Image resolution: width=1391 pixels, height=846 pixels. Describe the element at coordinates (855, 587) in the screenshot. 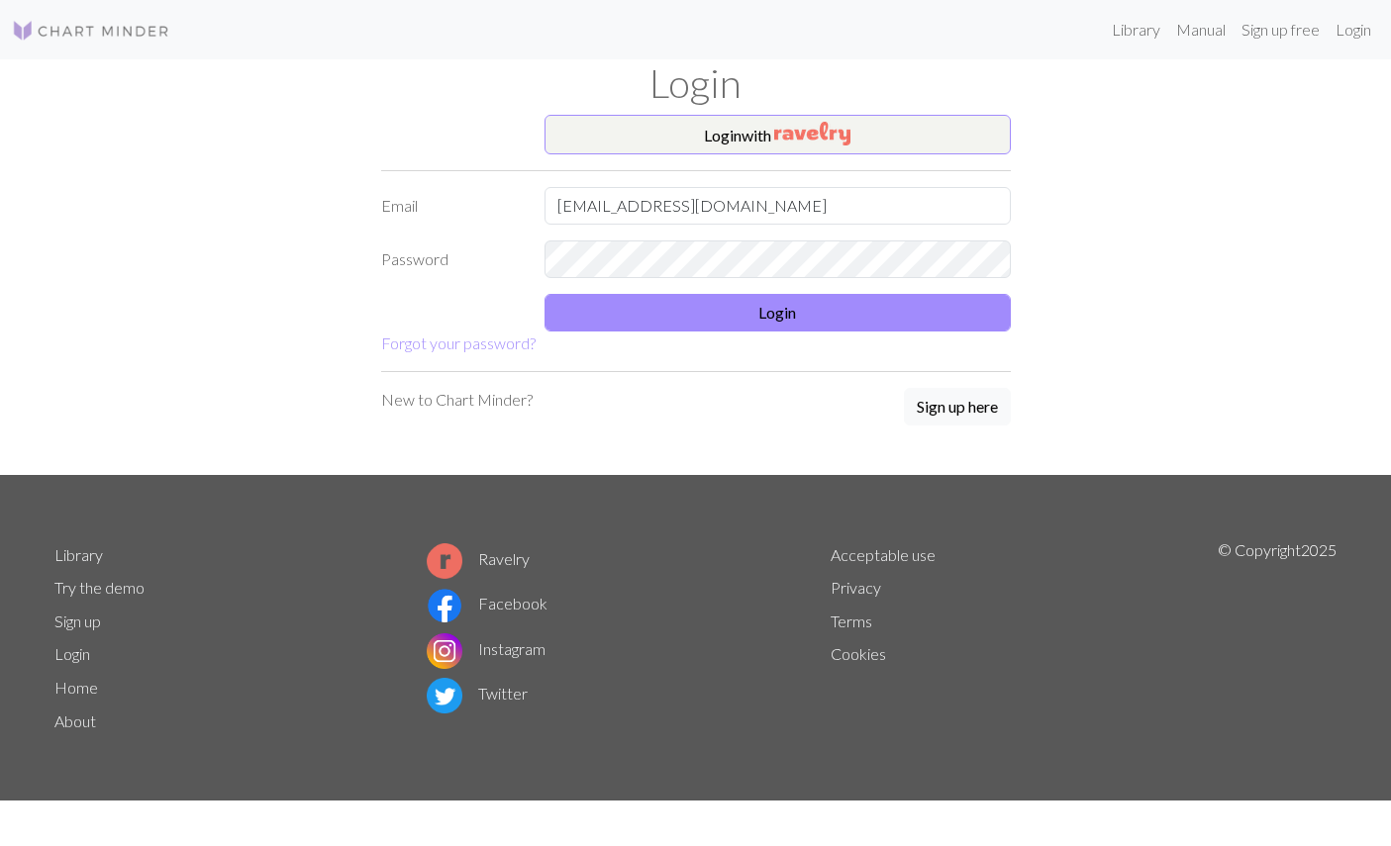

I see `a: Privacy` at that location.